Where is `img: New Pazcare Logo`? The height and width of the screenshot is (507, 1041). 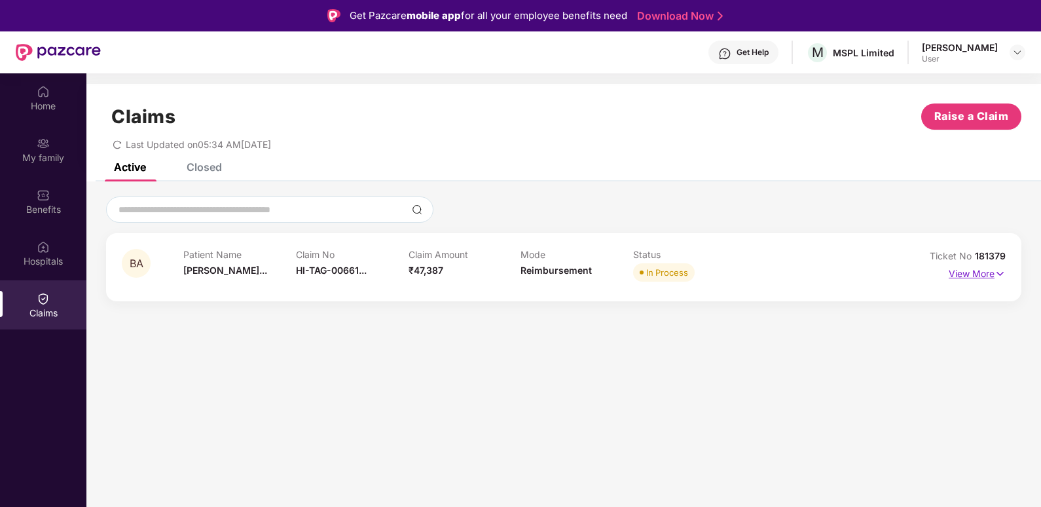
img: New Pazcare Logo is located at coordinates (58, 52).